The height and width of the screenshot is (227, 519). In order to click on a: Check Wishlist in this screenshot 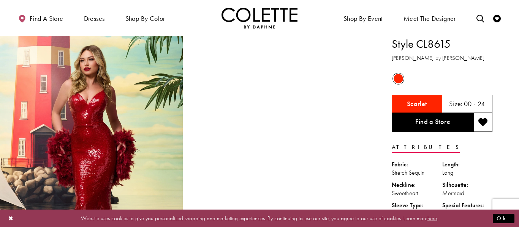, I will do `click(497, 18)`.